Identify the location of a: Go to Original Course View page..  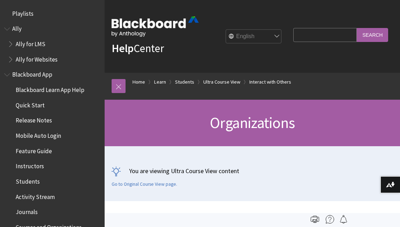
(144, 184).